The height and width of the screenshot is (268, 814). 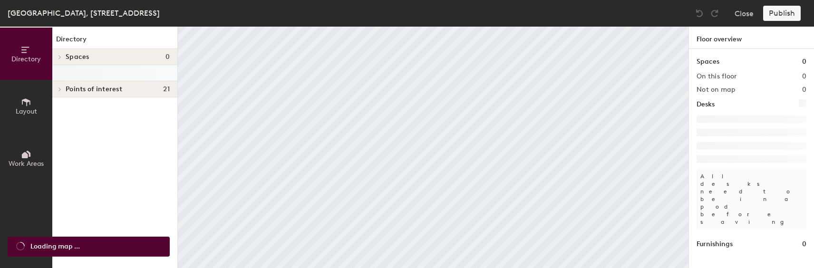 What do you see at coordinates (94, 89) in the screenshot?
I see `span: Points of interest` at bounding box center [94, 89].